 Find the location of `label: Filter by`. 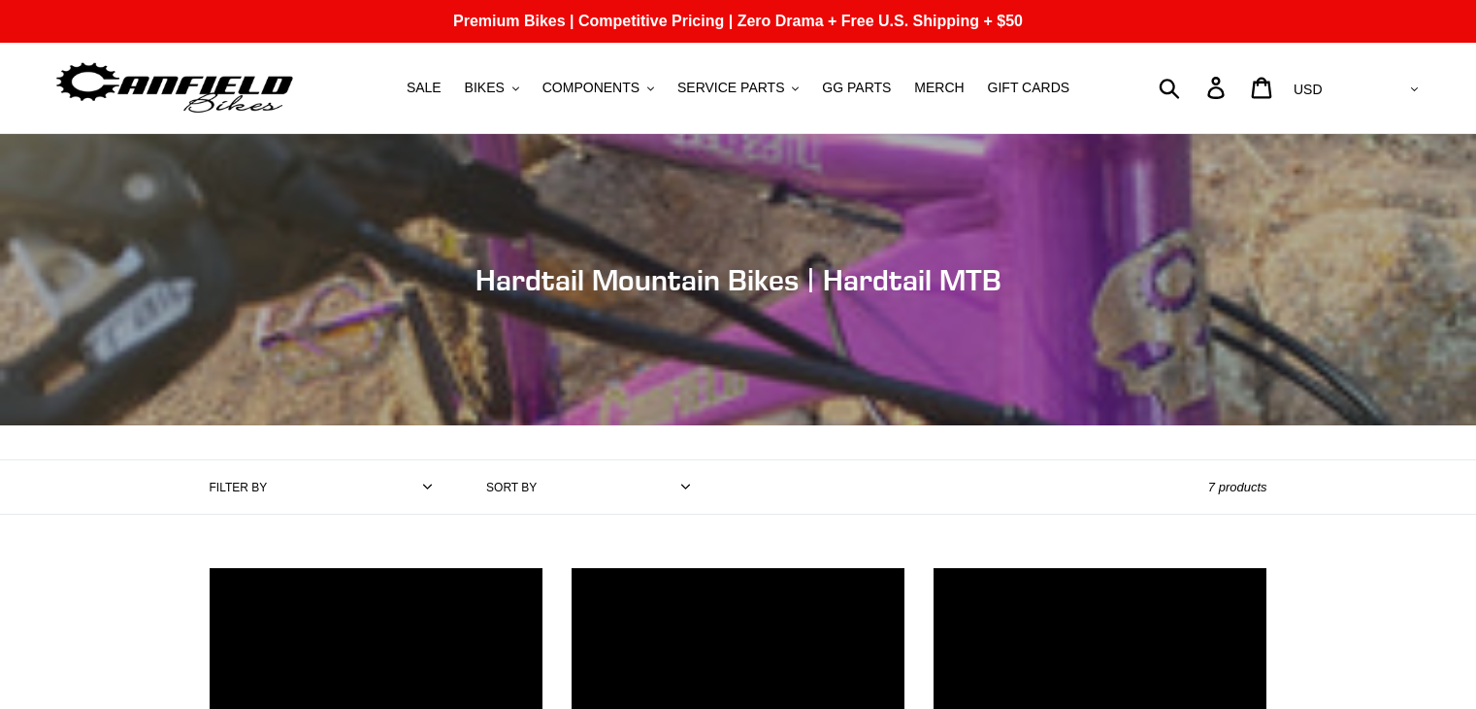

label: Filter by is located at coordinates (239, 487).